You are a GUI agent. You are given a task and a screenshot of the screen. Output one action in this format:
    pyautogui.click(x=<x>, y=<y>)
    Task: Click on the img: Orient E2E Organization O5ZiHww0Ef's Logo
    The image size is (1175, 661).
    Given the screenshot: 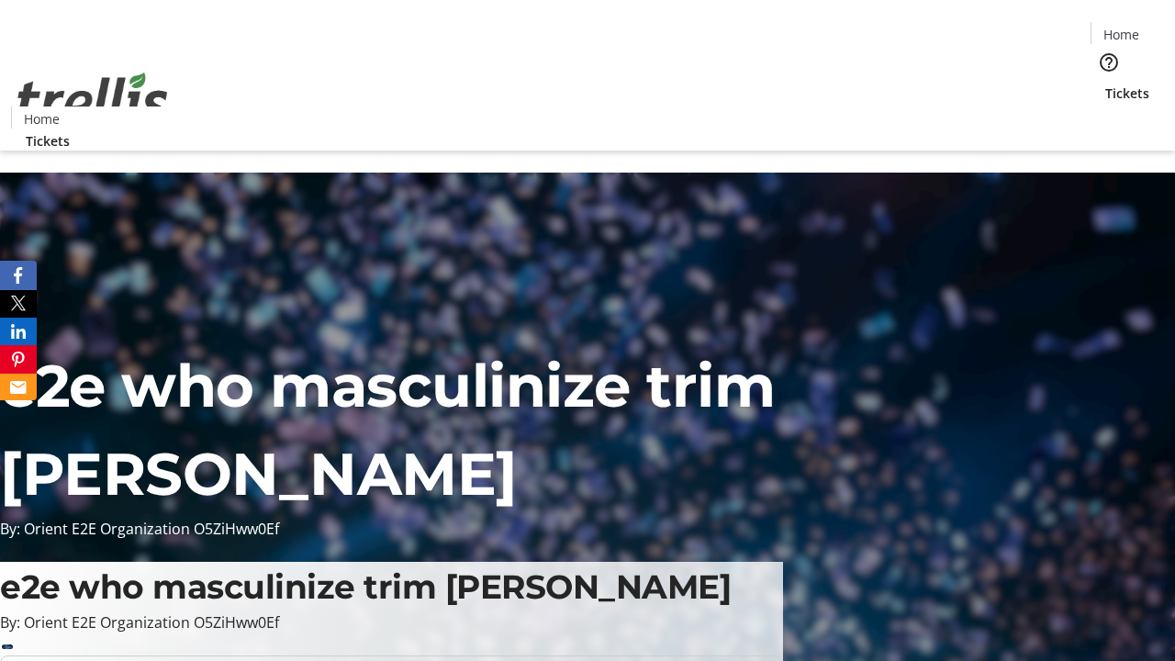 What is the action you would take?
    pyautogui.click(x=93, y=98)
    